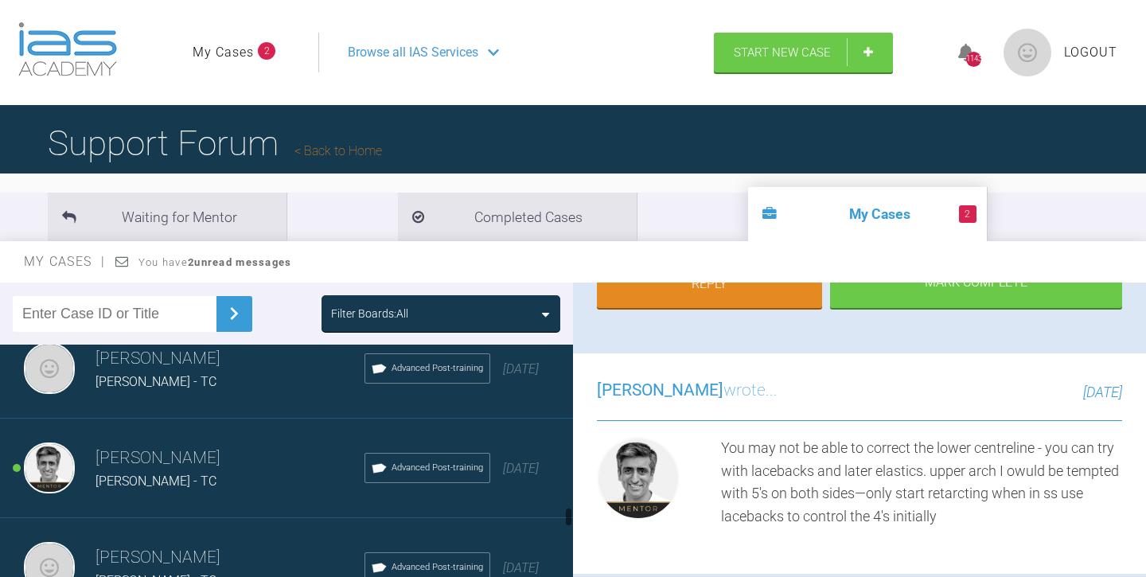 Image resolution: width=1146 pixels, height=577 pixels. Describe the element at coordinates (223, 53) in the screenshot. I see `a: My Cases` at that location.